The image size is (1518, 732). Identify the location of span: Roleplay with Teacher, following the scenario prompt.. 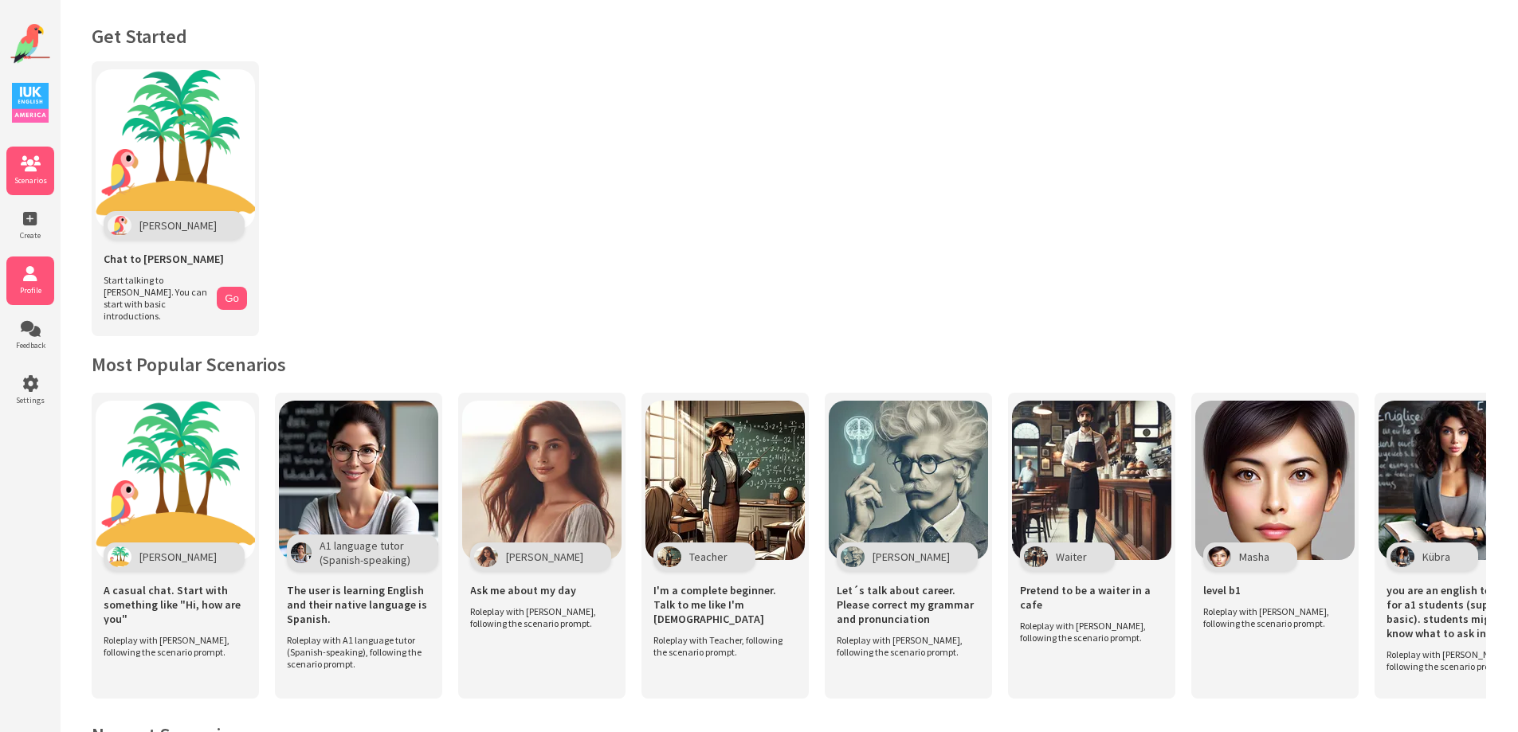
(721, 646).